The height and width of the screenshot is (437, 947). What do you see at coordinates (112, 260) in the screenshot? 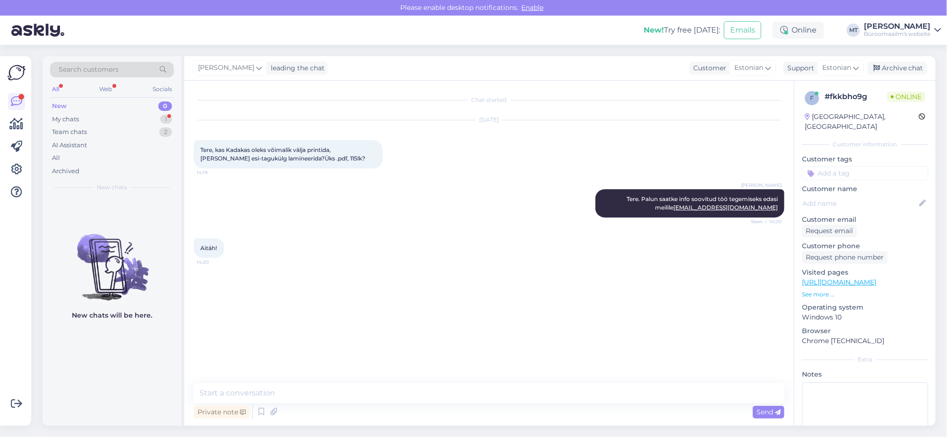
I see `img: No chats` at bounding box center [112, 260].